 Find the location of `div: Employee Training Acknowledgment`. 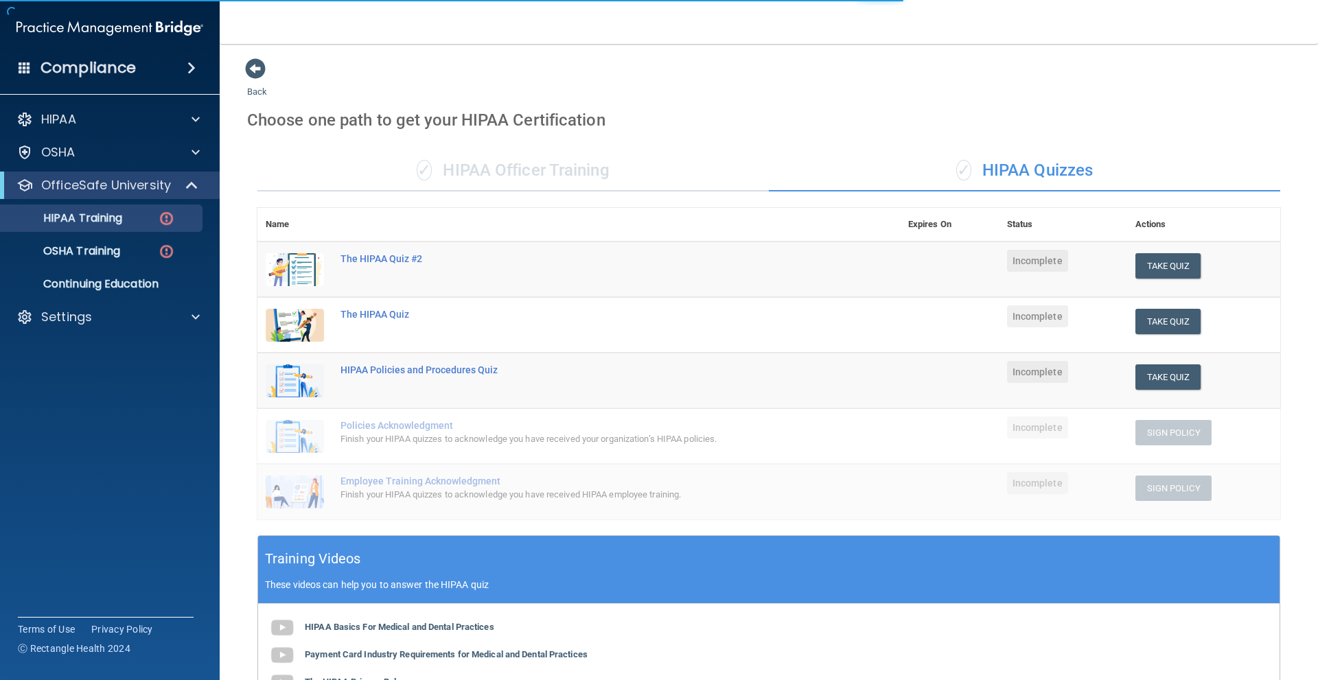

div: Employee Training Acknowledgment is located at coordinates (585, 481).